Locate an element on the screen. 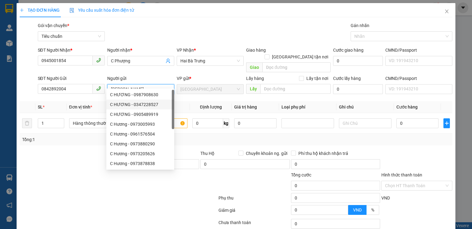 The image size is (472, 229). span: close is located at coordinates (447, 11).